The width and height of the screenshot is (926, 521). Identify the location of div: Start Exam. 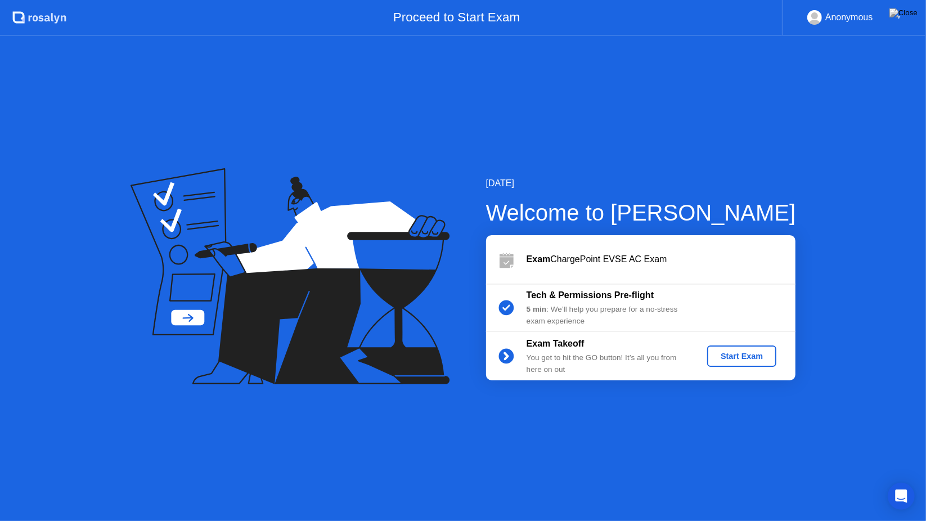
(741, 356).